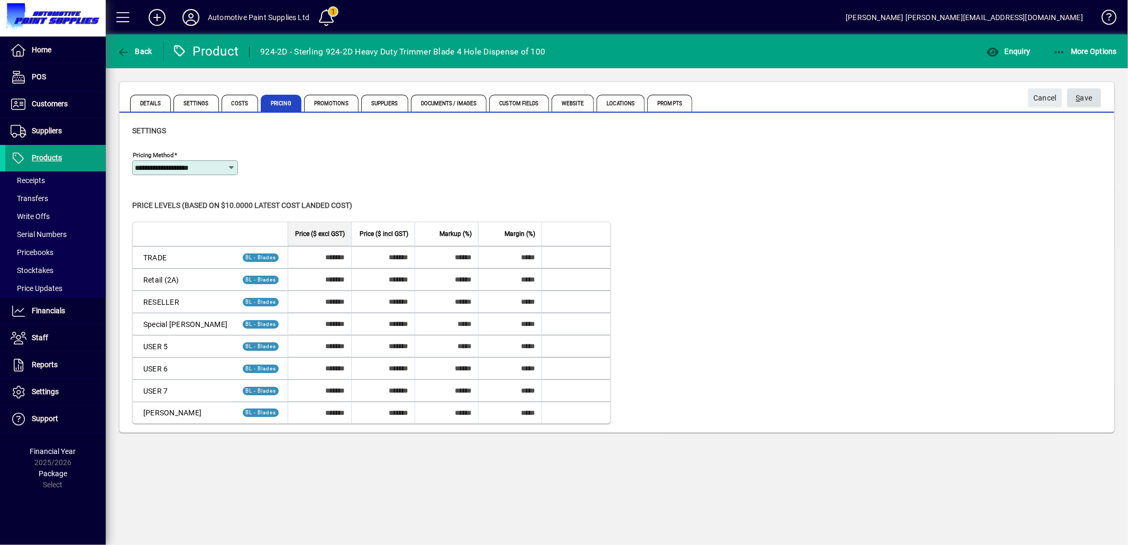 The image size is (1128, 545). What do you see at coordinates (56, 234) in the screenshot?
I see `a: Serial Numbers` at bounding box center [56, 234].